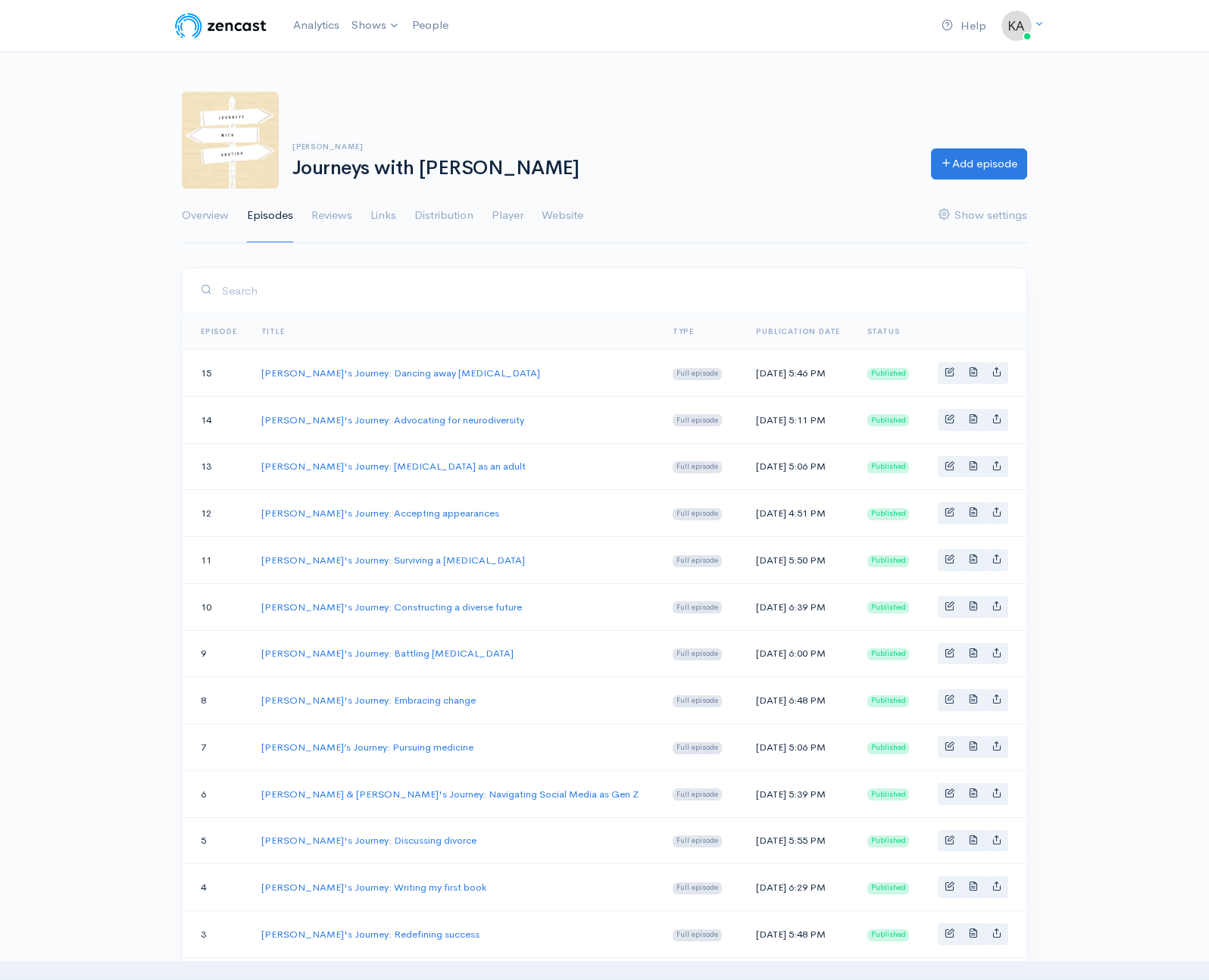  I want to click on a: Distribution, so click(444, 215).